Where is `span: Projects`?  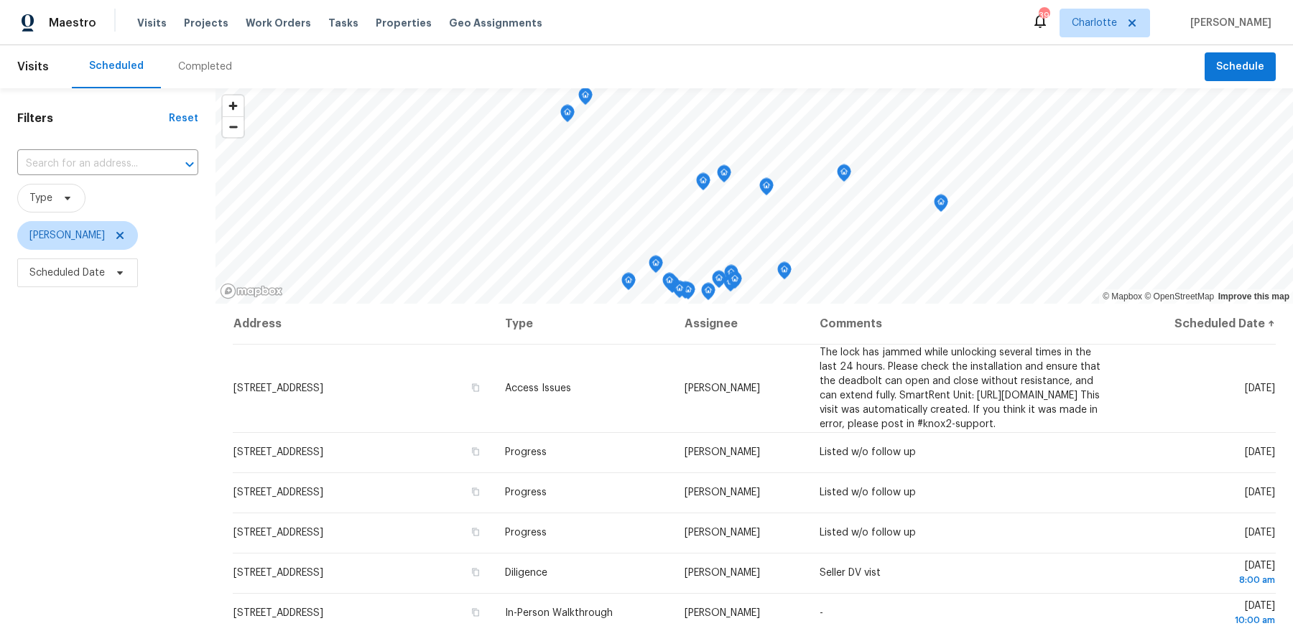 span: Projects is located at coordinates (206, 23).